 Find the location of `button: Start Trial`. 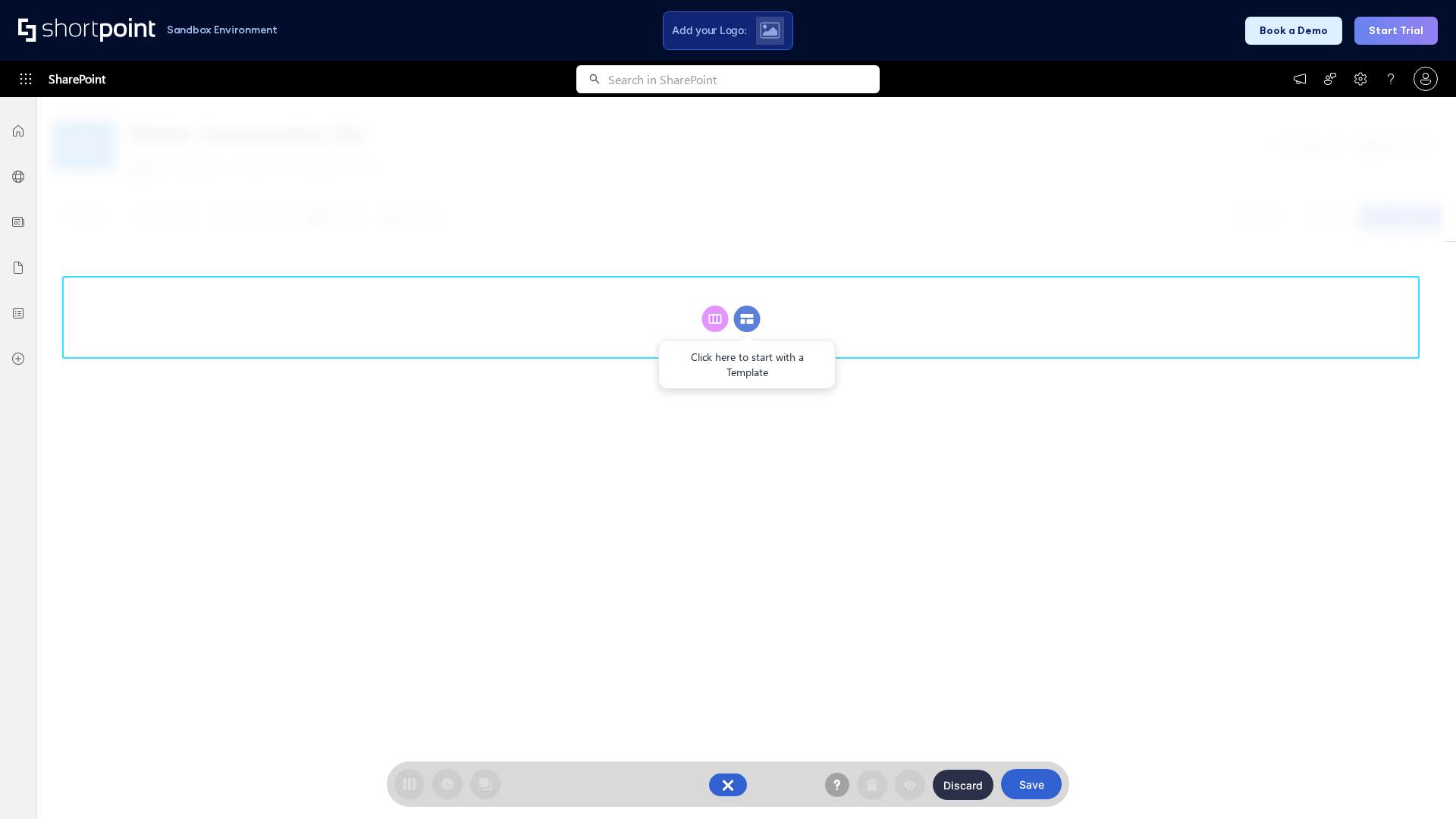

button: Start Trial is located at coordinates (1396, 30).